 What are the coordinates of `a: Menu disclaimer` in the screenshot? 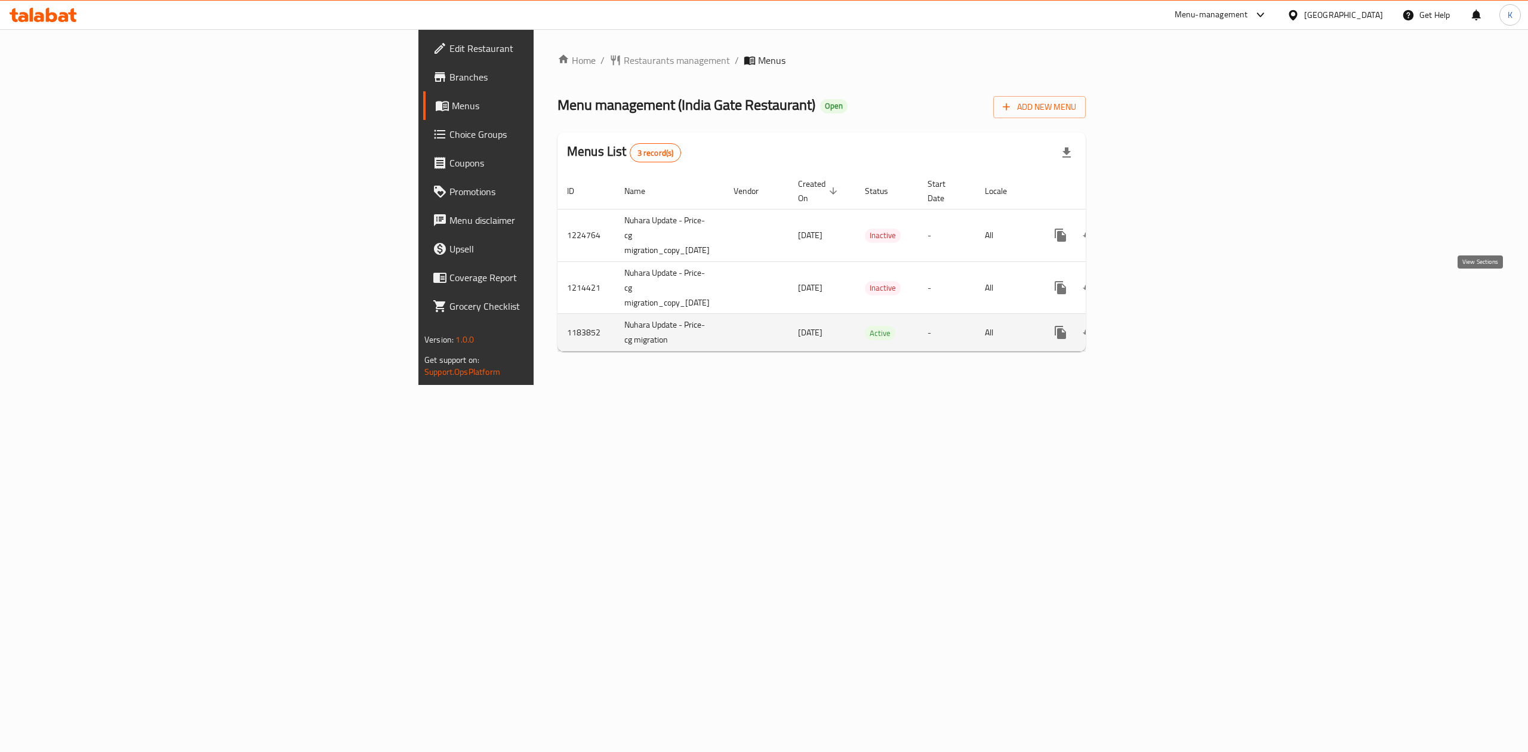 It's located at (549, 220).